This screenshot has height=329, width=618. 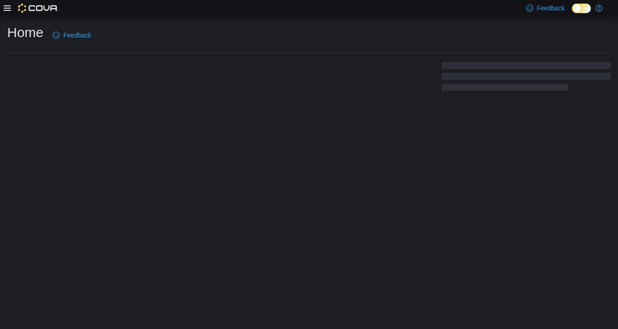 What do you see at coordinates (25, 33) in the screenshot?
I see `h1: Home` at bounding box center [25, 33].